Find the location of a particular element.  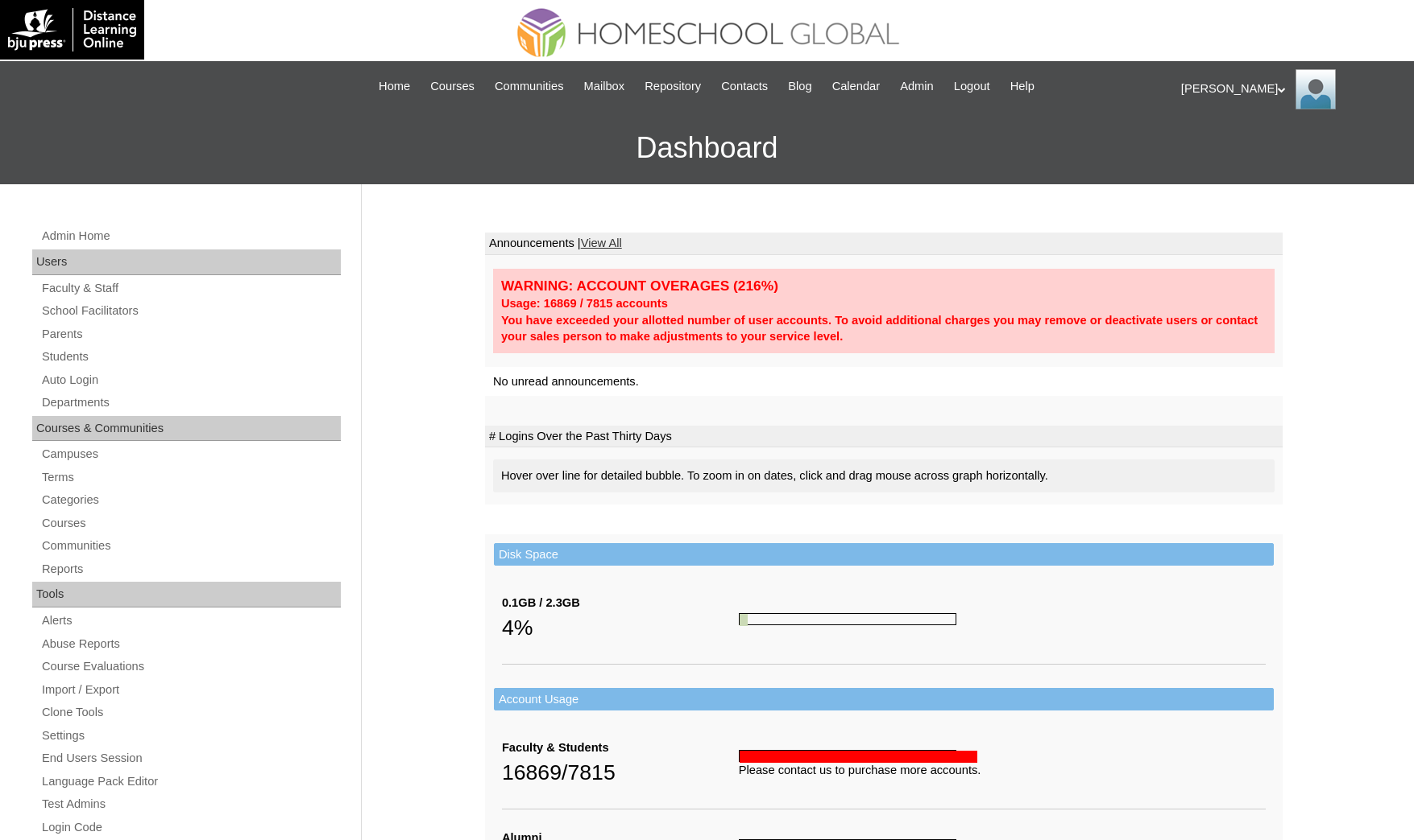

a: School Facilitators is located at coordinates (190, 311).